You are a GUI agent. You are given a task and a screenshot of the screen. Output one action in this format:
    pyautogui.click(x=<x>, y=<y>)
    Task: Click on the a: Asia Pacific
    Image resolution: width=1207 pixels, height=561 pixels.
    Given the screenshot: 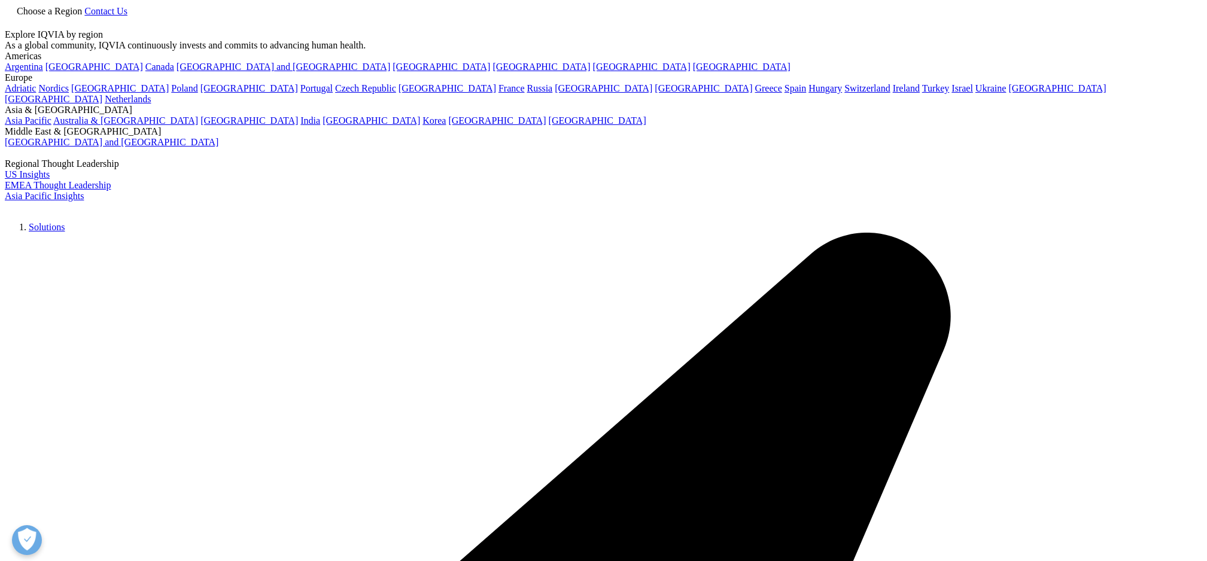 What is the action you would take?
    pyautogui.click(x=28, y=120)
    